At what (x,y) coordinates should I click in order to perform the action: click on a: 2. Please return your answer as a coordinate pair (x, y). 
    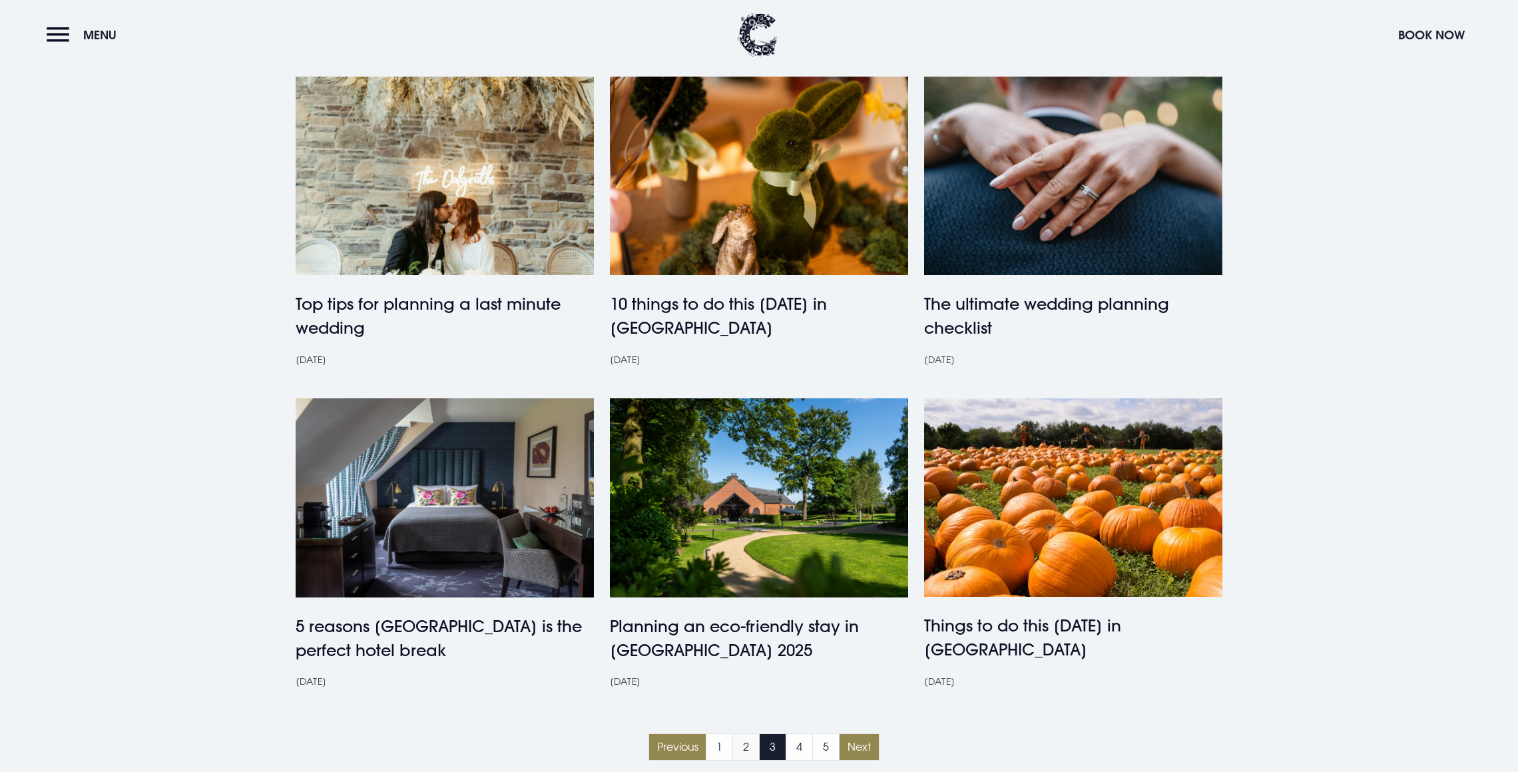
    Looking at the image, I should click on (746, 746).